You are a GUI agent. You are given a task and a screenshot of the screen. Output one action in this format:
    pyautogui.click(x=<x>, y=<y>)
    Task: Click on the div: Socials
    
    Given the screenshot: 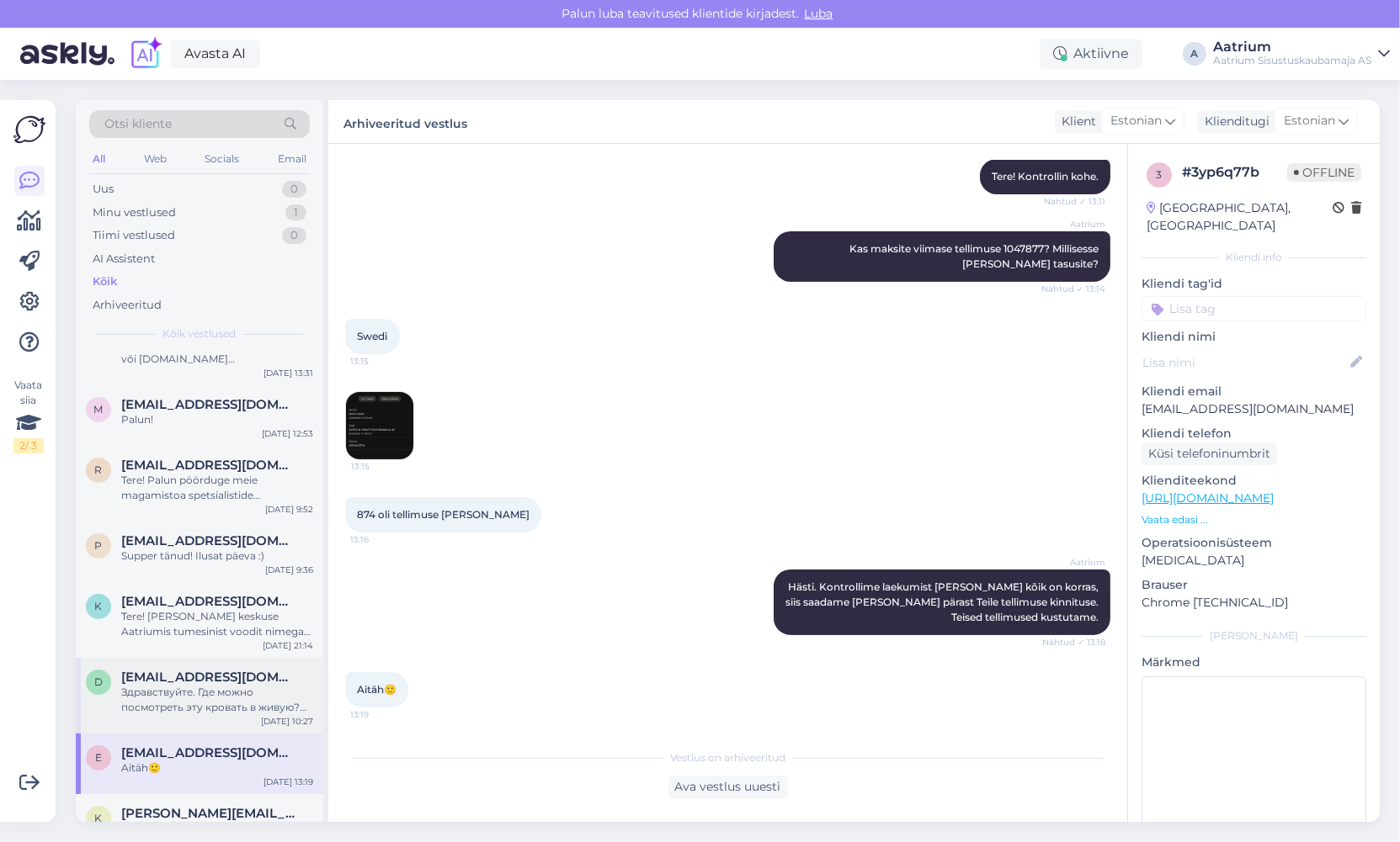 What is the action you would take?
    pyautogui.click(x=221, y=159)
    